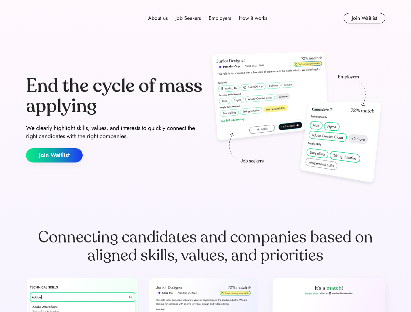 This screenshot has width=411, height=312. What do you see at coordinates (205, 246) in the screenshot?
I see `div: Connecting candidates and companies based on aligned skills, values, and priorities` at bounding box center [205, 246].